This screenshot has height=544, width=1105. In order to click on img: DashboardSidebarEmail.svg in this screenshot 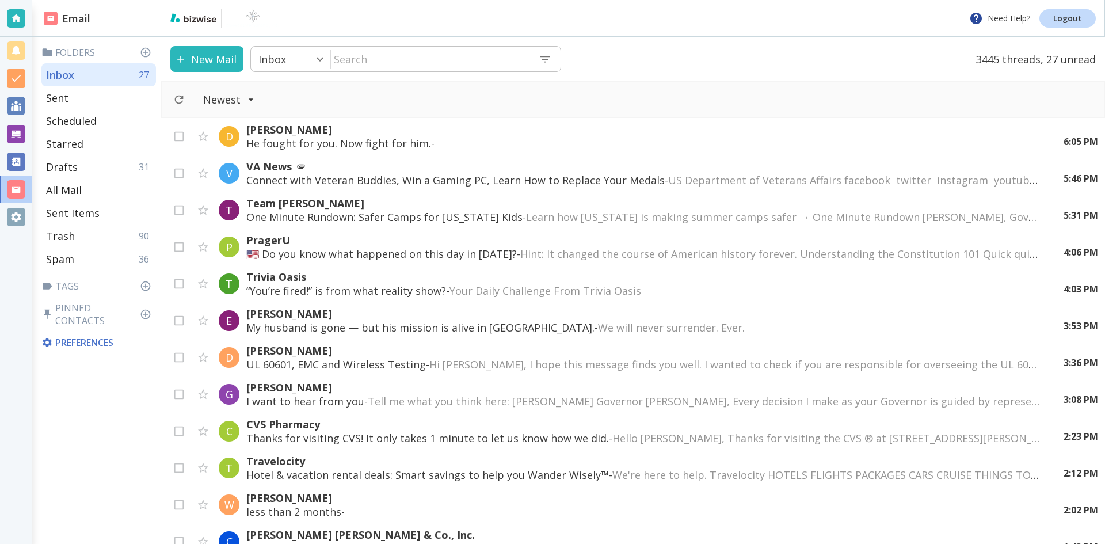, I will do `click(51, 18)`.